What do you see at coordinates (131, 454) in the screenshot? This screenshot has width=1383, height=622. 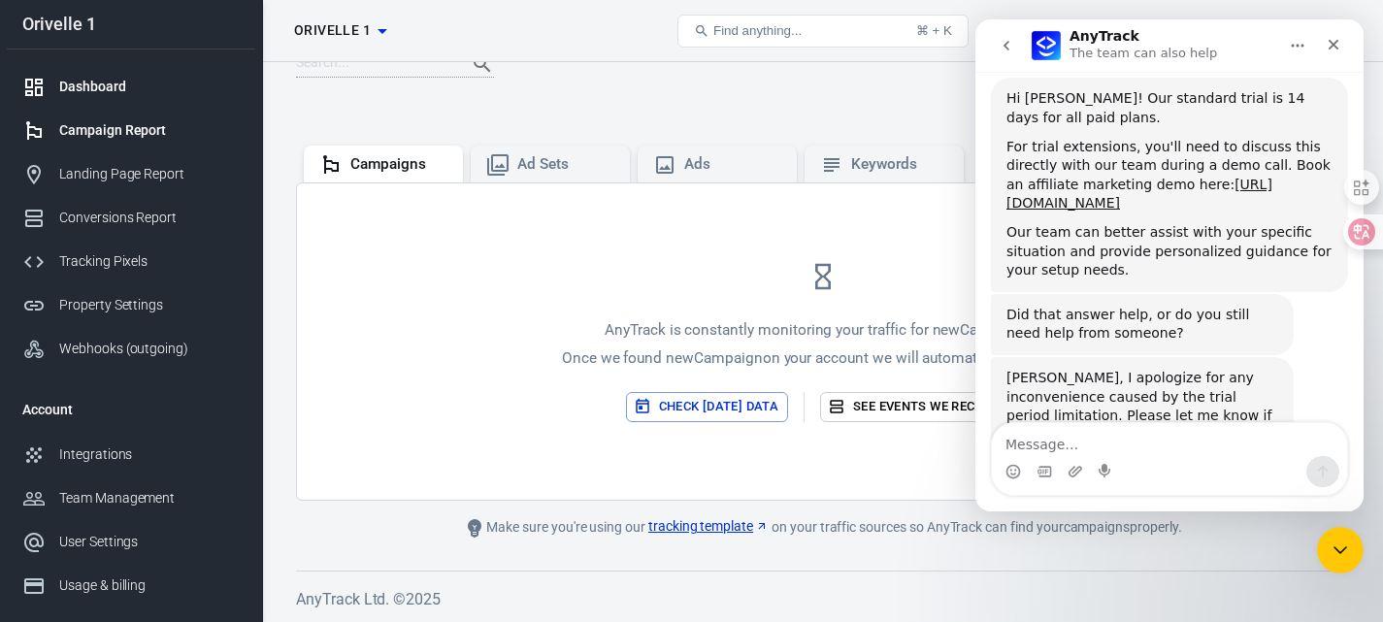 I see `a: Integrations` at bounding box center [131, 454].